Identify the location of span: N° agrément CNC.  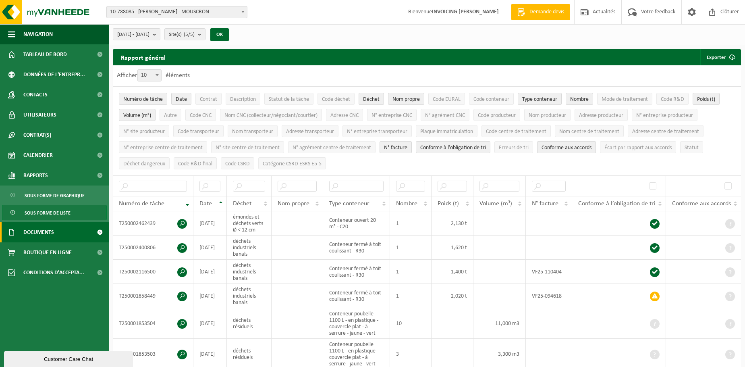
(445, 115).